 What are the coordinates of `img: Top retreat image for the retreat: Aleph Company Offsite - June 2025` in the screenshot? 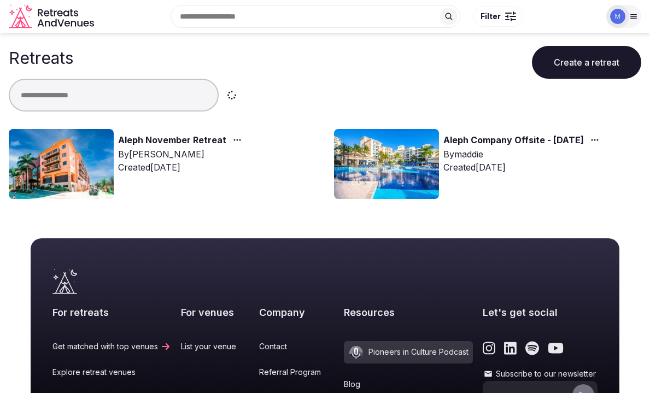 It's located at (387, 164).